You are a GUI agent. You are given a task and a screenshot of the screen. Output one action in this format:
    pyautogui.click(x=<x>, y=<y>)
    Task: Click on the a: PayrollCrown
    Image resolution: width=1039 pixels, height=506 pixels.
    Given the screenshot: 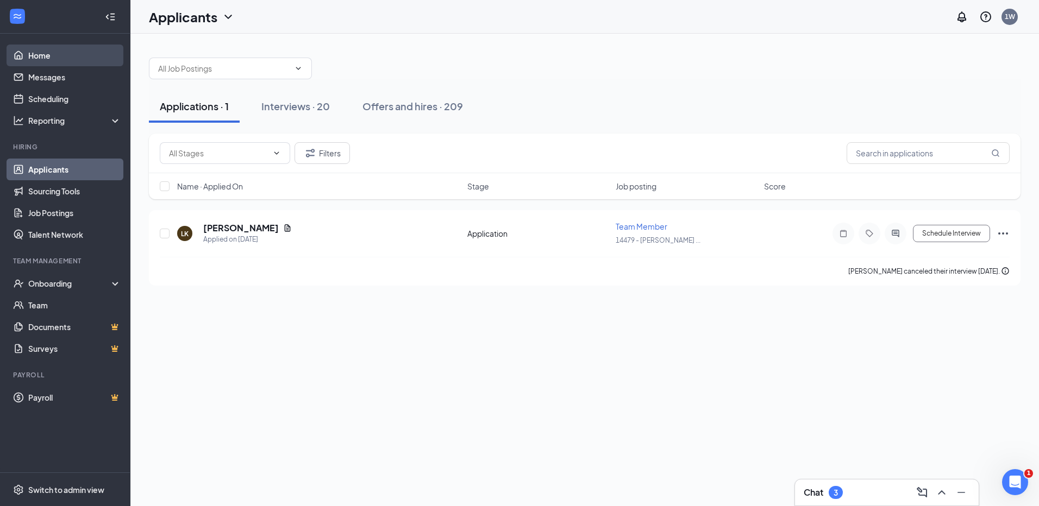 What is the action you would take?
    pyautogui.click(x=74, y=398)
    